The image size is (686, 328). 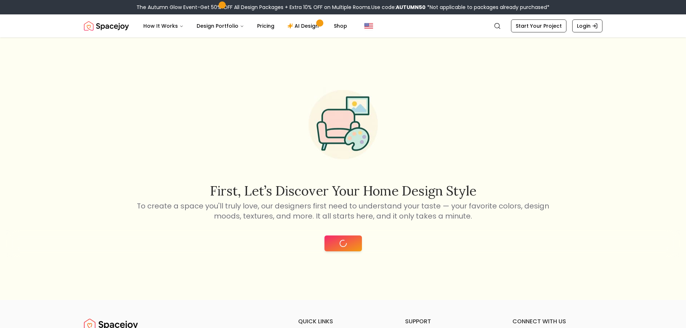 What do you see at coordinates (266, 26) in the screenshot?
I see `a: Pricing` at bounding box center [266, 26].